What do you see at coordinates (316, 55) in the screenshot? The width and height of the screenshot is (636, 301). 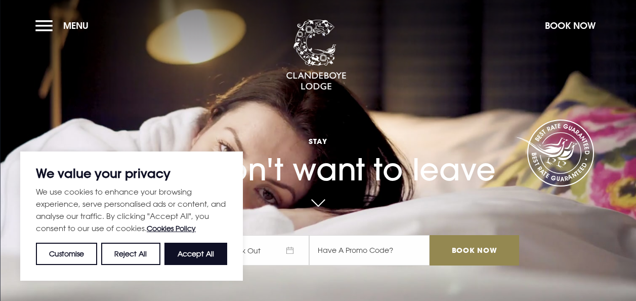 I see `img: Clandeboye Lodge` at bounding box center [316, 55].